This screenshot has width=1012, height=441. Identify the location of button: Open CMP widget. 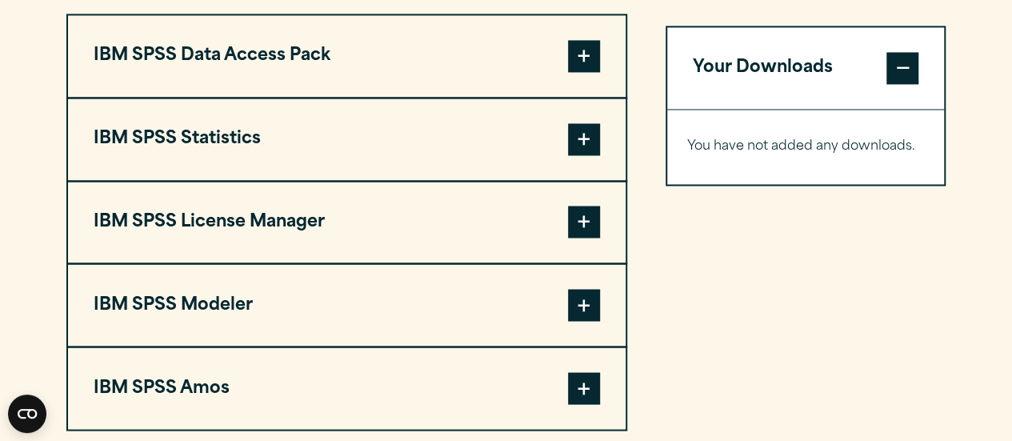
(27, 414).